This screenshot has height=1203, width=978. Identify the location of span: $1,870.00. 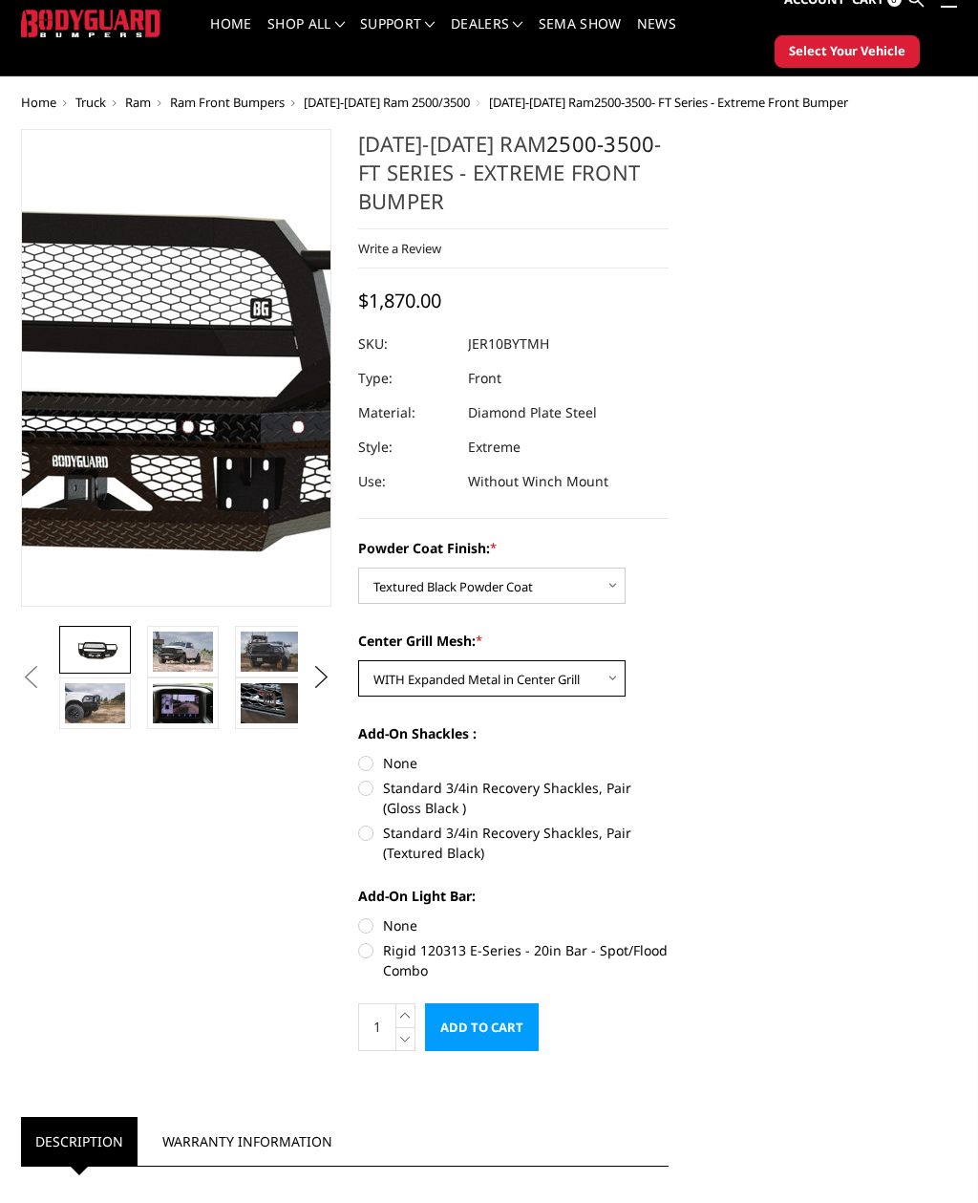
(399, 300).